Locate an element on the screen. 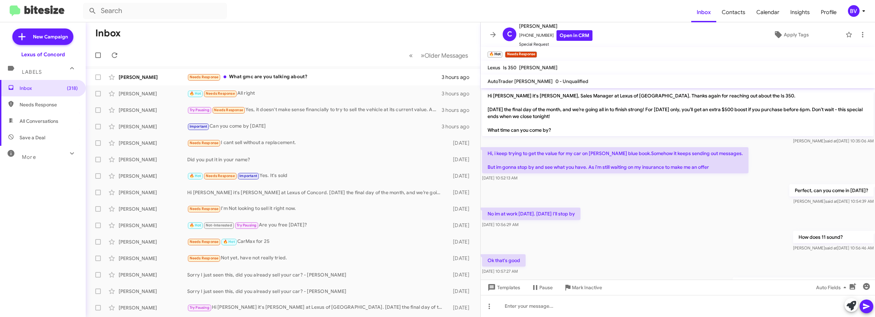  span: (318) is located at coordinates (72, 88).